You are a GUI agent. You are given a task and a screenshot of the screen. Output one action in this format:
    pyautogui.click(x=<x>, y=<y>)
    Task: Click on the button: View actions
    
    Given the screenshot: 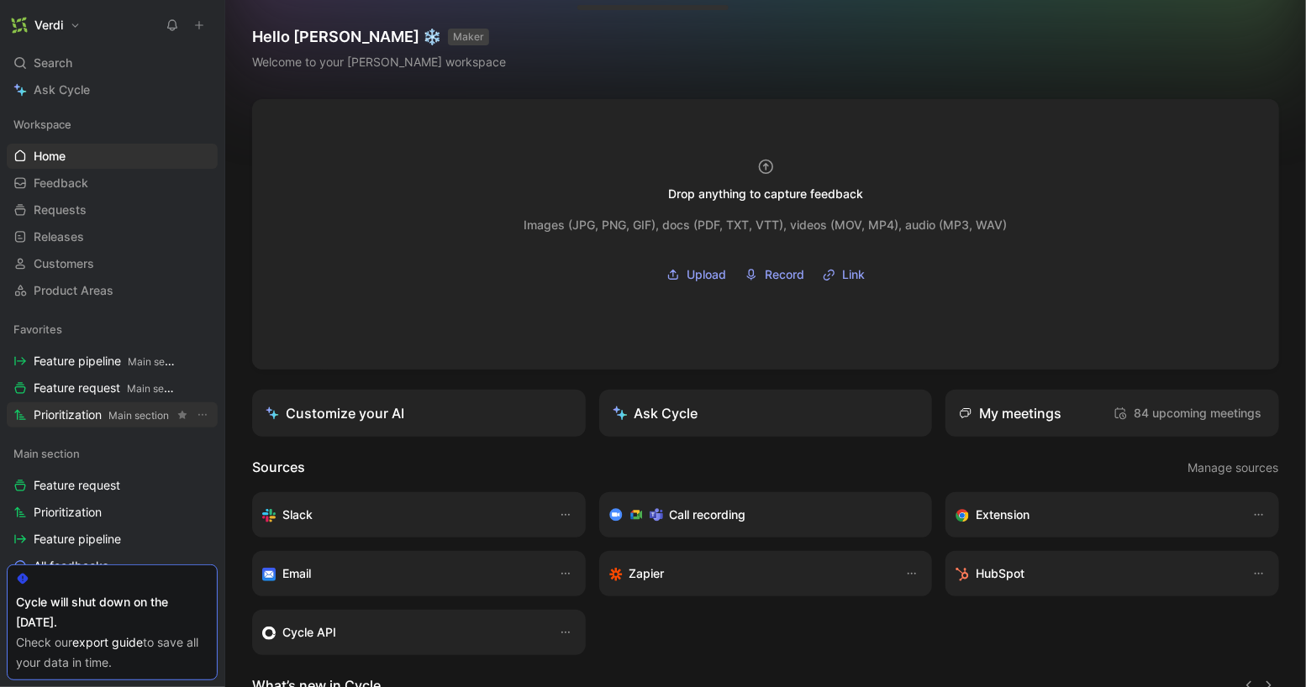 What is the action you would take?
    pyautogui.click(x=202, y=415)
    